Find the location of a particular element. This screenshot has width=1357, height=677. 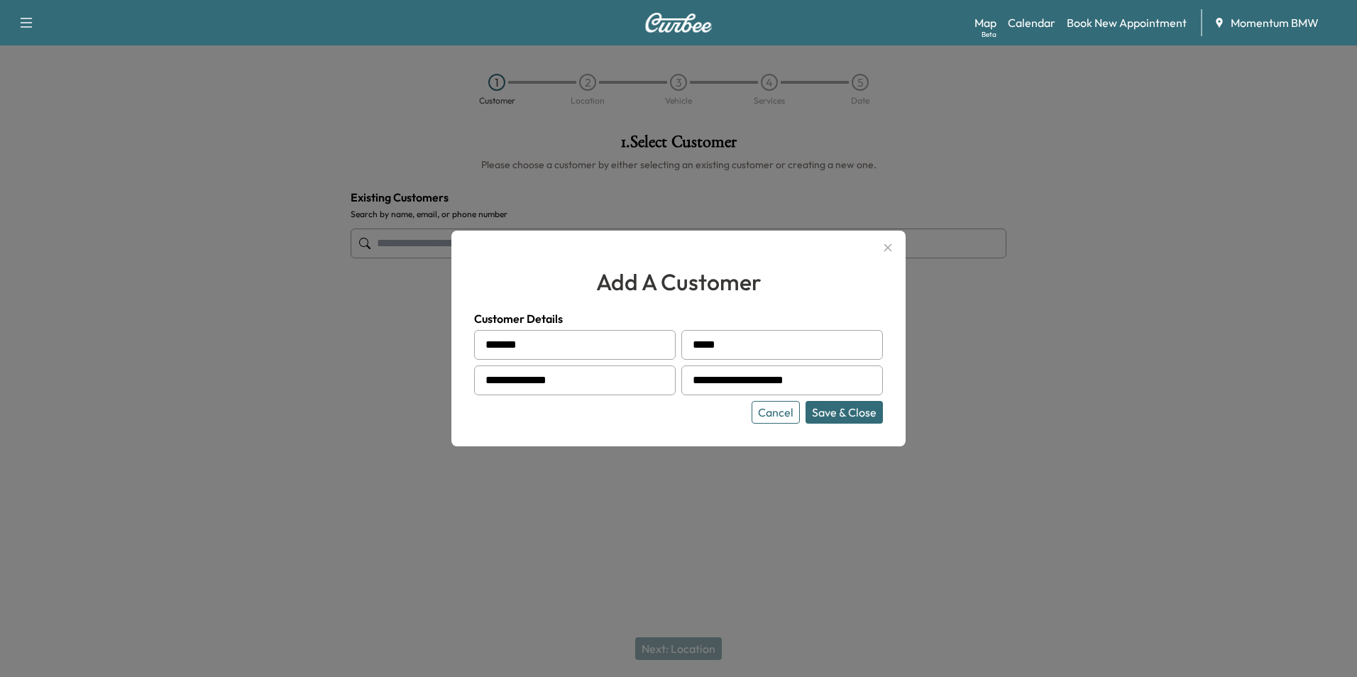

button: Cancel is located at coordinates (776, 412).